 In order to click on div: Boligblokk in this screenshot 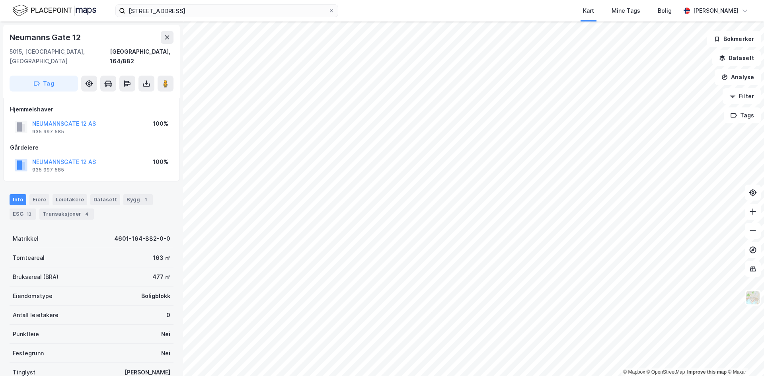, I will do `click(156, 296)`.